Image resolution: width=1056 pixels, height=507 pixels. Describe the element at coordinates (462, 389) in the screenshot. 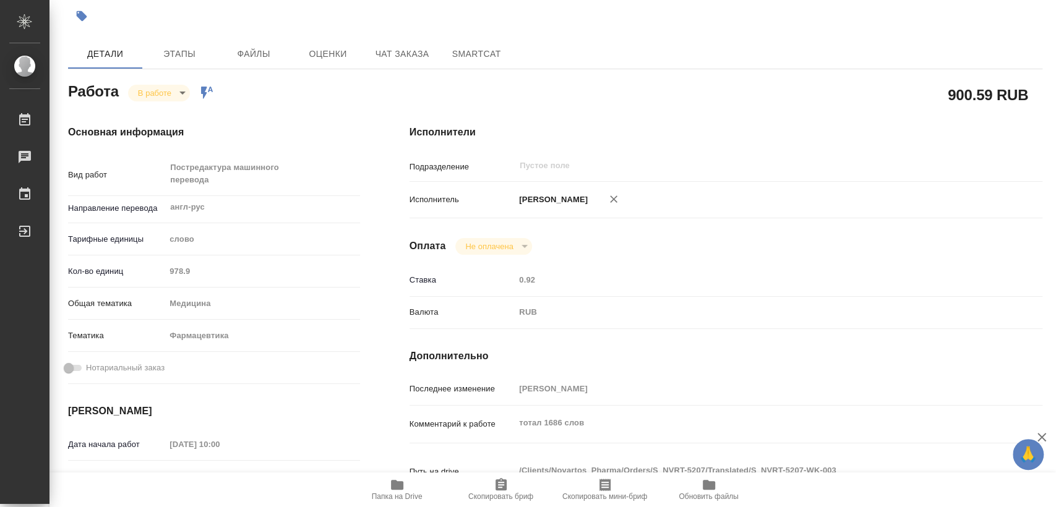

I see `p: Последнее изменение` at that location.